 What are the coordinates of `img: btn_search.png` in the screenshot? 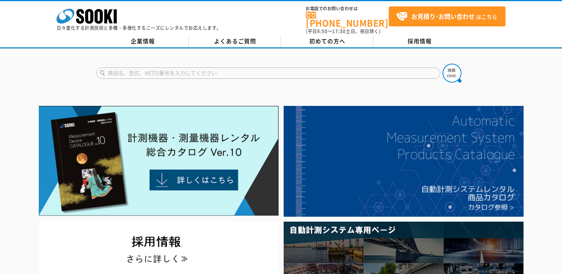 It's located at (452, 73).